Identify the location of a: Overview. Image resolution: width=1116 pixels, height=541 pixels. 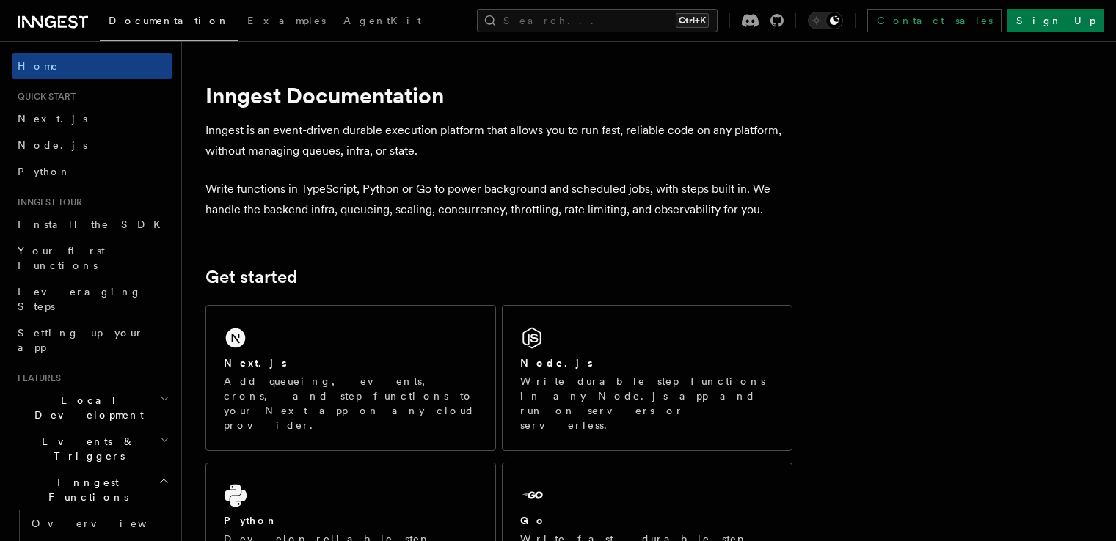
(99, 524).